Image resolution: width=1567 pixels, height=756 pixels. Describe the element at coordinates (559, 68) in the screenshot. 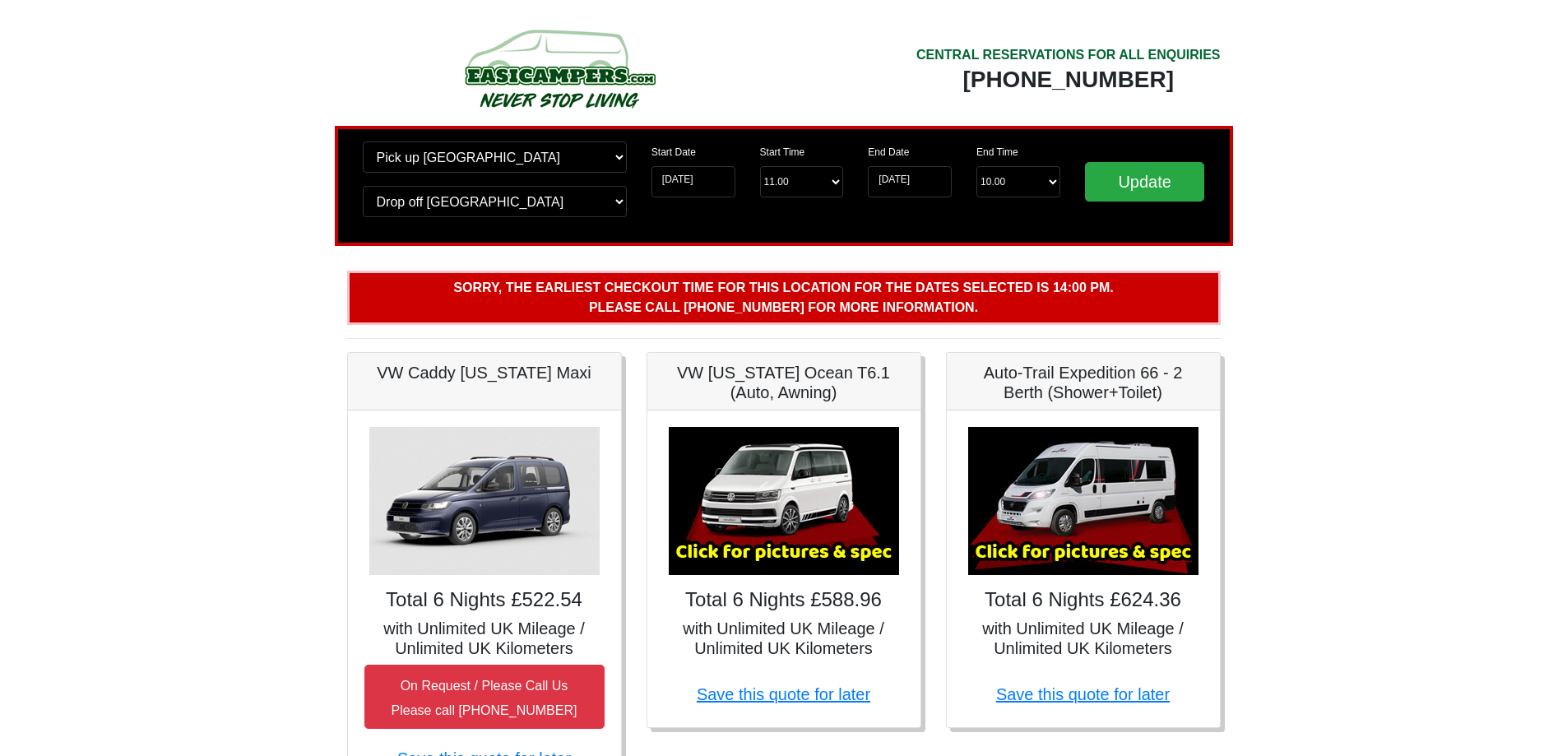

I see `img: campers-checkout-logo.png` at that location.